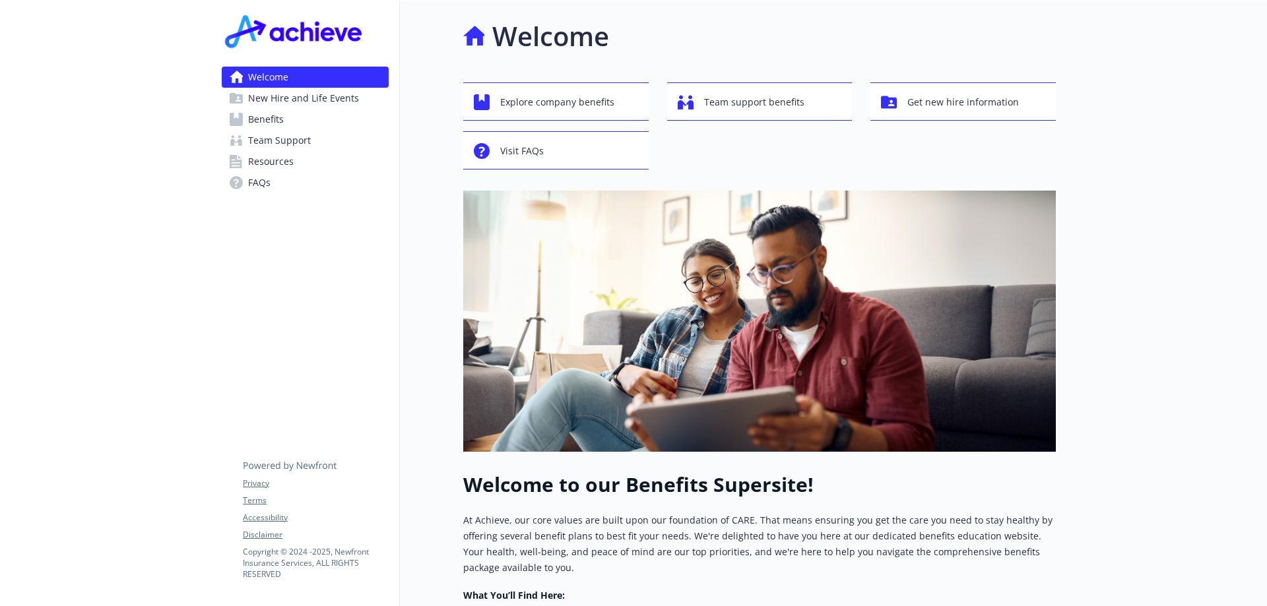  What do you see at coordinates (305, 183) in the screenshot?
I see `a: FAQs` at bounding box center [305, 183].